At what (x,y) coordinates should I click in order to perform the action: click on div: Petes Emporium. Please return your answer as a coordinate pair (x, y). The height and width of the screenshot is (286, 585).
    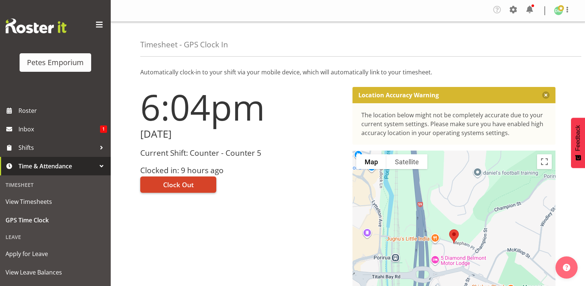
    Looking at the image, I should click on (55, 62).